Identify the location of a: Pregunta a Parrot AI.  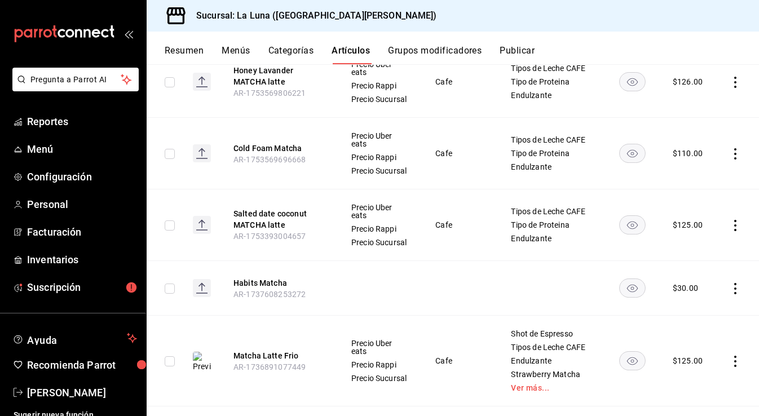
(73, 87).